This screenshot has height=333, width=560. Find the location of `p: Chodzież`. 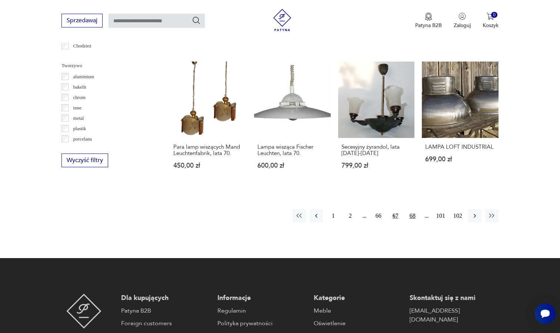

p: Chodzież is located at coordinates (82, 46).